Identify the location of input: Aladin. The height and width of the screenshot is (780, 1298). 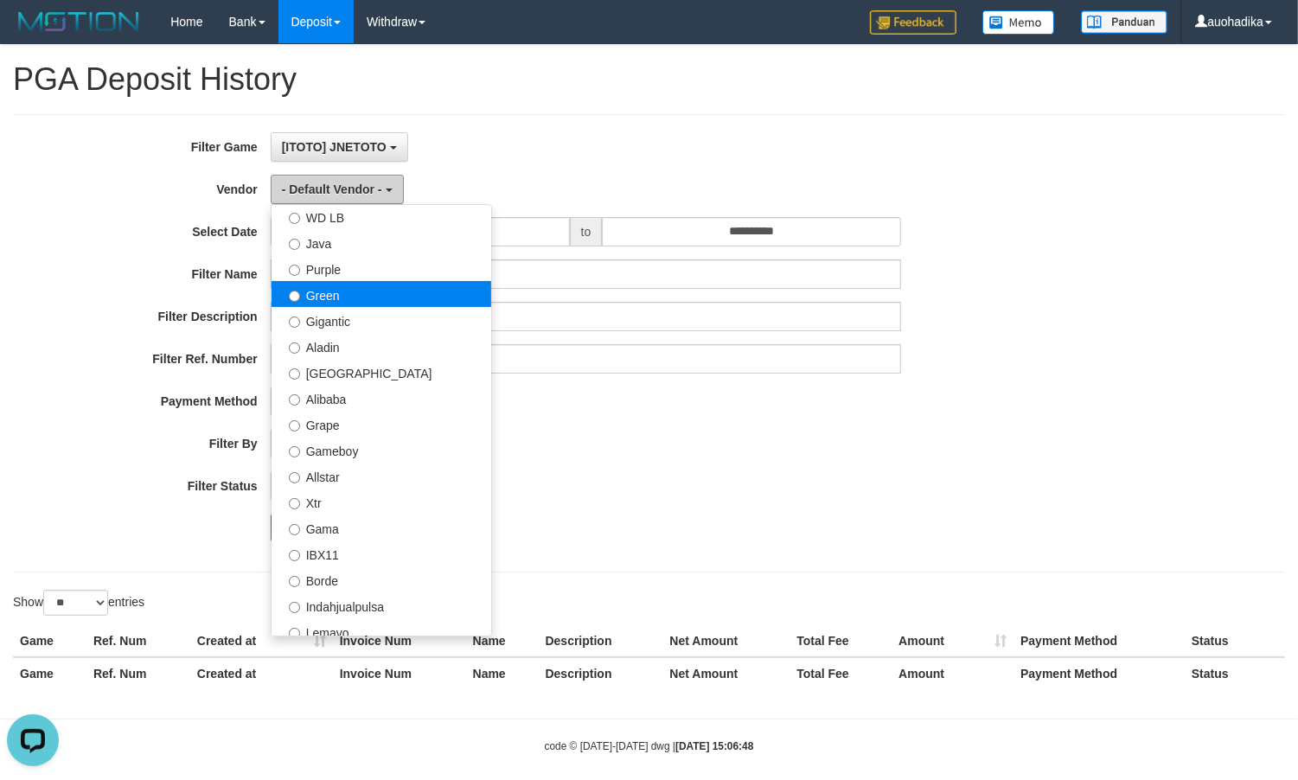
(294, 348).